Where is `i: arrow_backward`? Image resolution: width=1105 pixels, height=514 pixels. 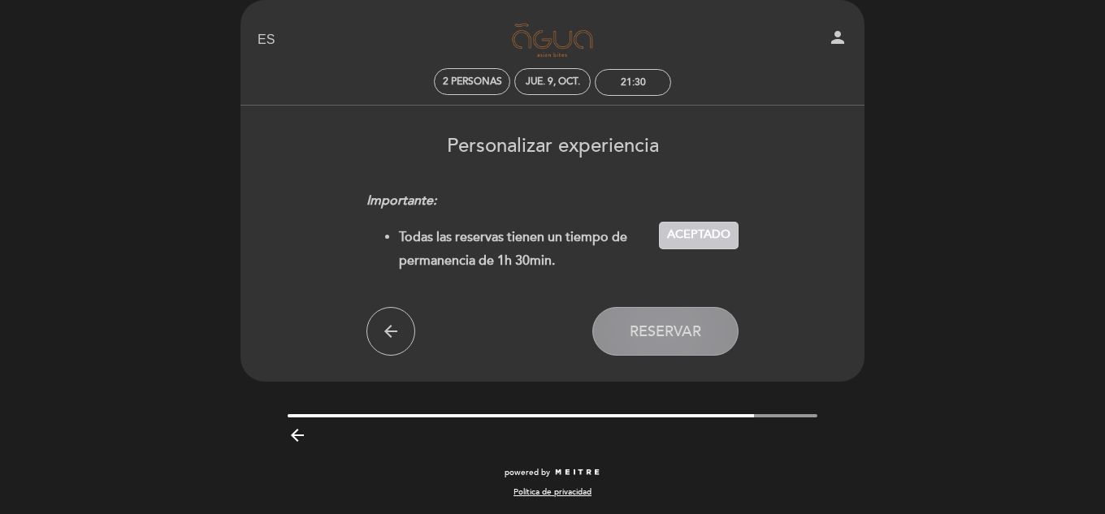
i: arrow_backward is located at coordinates (297, 436).